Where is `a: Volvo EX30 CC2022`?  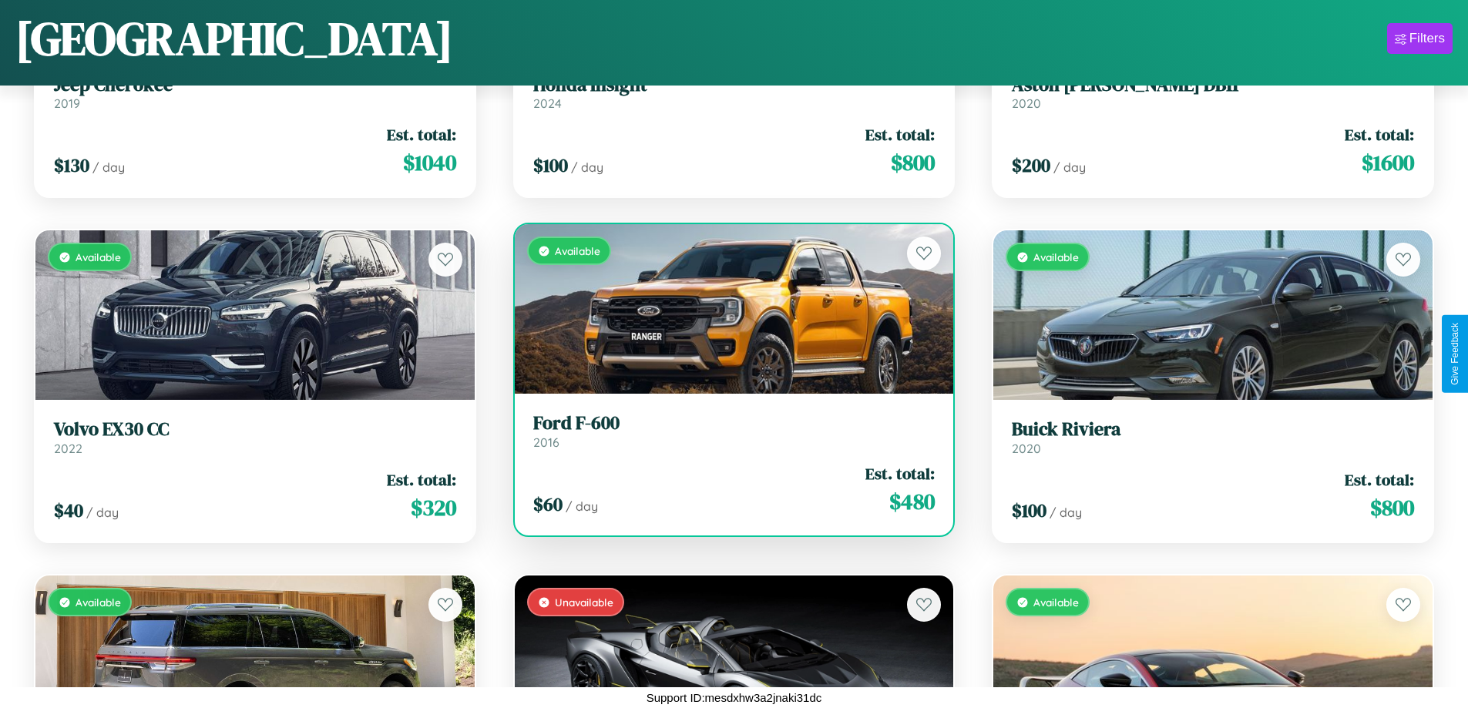 a: Volvo EX30 CC2022 is located at coordinates (255, 437).